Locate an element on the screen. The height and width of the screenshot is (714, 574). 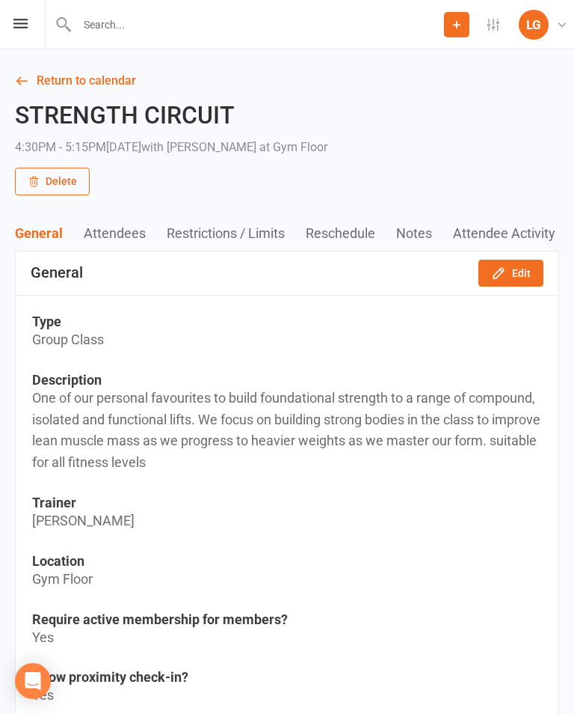
button: Notes is located at coordinates (425, 233).